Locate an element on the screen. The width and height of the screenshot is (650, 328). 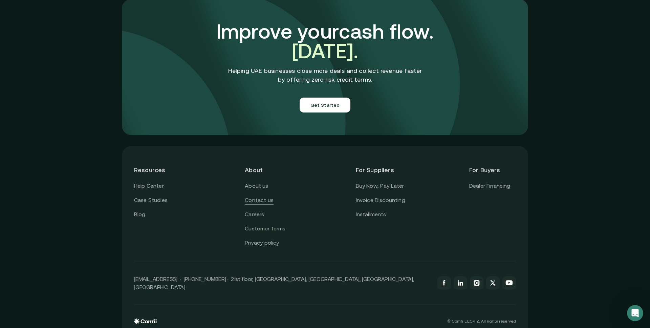
header: For Suppliers is located at coordinates (381, 170).